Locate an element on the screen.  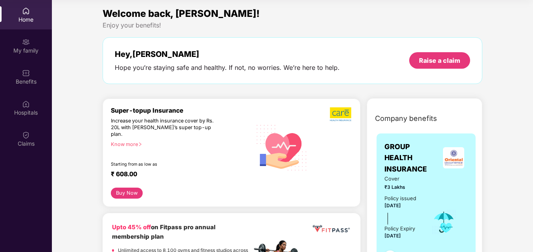
div: Super-topup Insurance is located at coordinates (181, 110).